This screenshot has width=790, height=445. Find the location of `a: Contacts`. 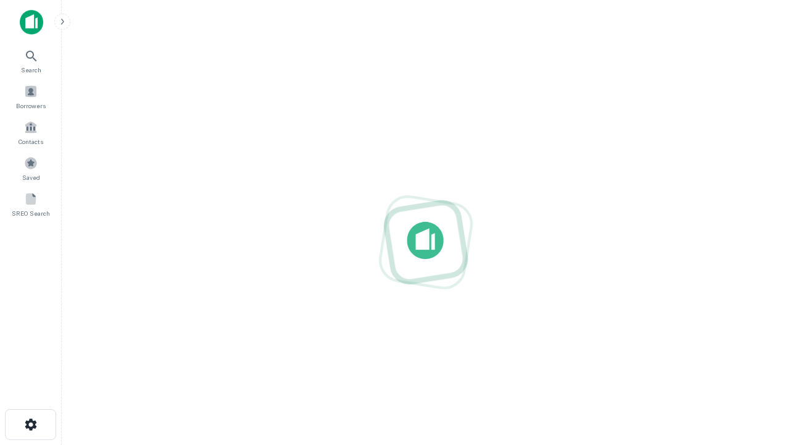

a: Contacts is located at coordinates (31, 132).